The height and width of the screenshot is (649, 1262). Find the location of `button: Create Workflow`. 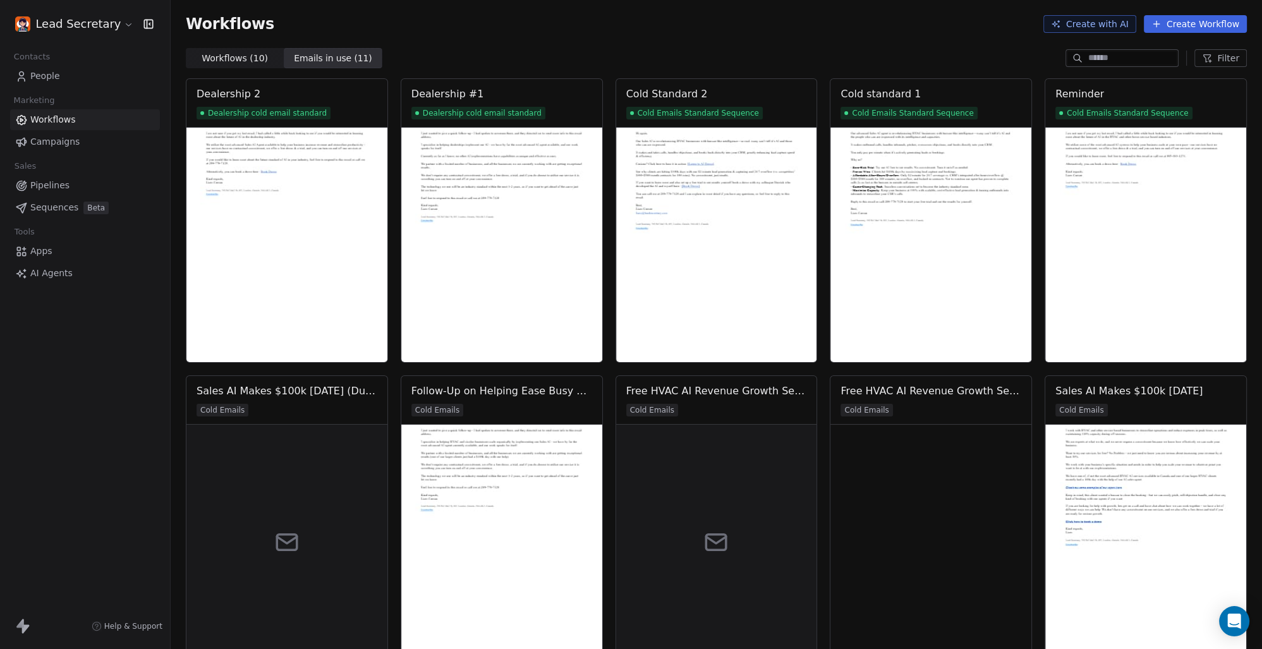

button: Create Workflow is located at coordinates (1195, 24).